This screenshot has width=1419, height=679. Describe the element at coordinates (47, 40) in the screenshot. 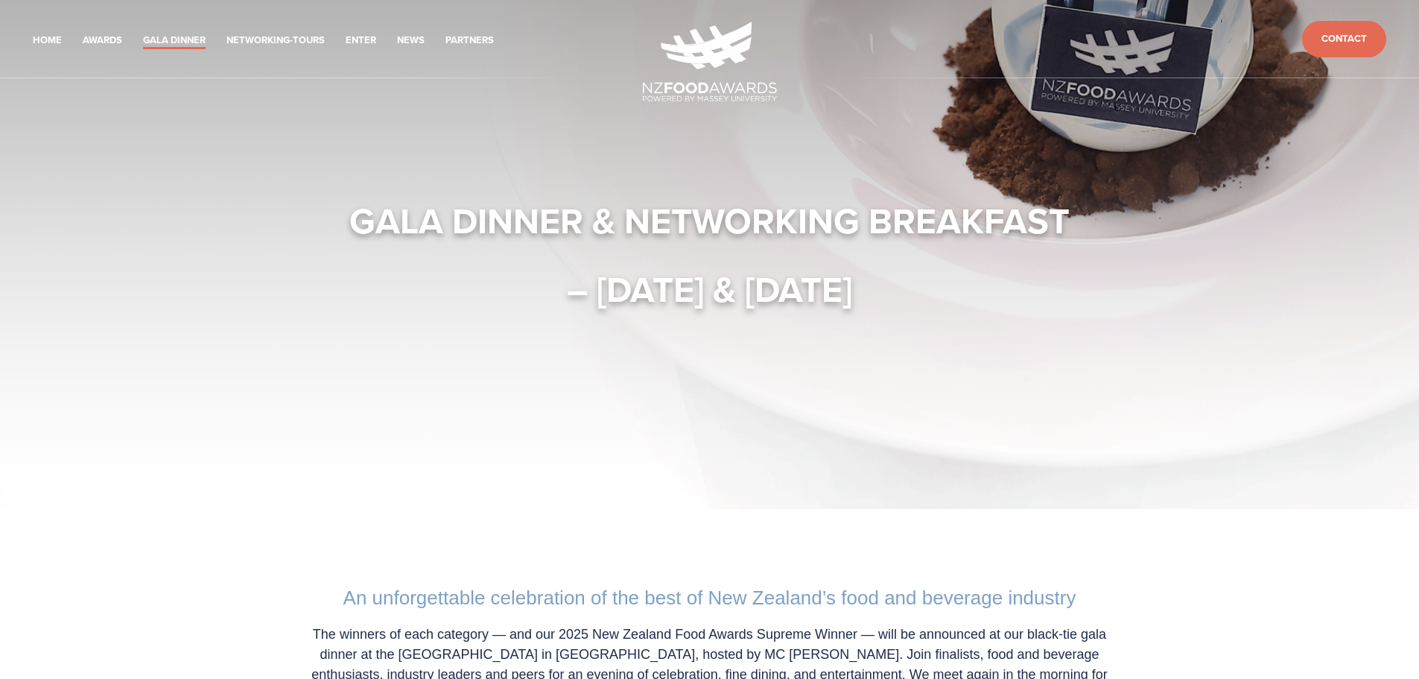

I see `a: Home` at that location.